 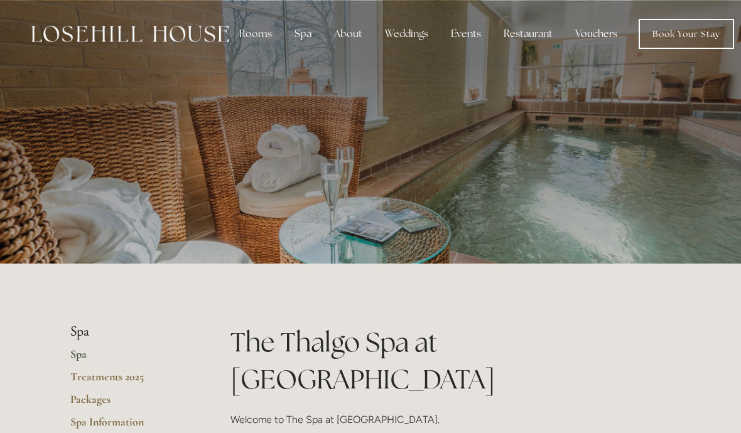 What do you see at coordinates (130, 381) in the screenshot?
I see `a: Treatments 2025` at bounding box center [130, 381].